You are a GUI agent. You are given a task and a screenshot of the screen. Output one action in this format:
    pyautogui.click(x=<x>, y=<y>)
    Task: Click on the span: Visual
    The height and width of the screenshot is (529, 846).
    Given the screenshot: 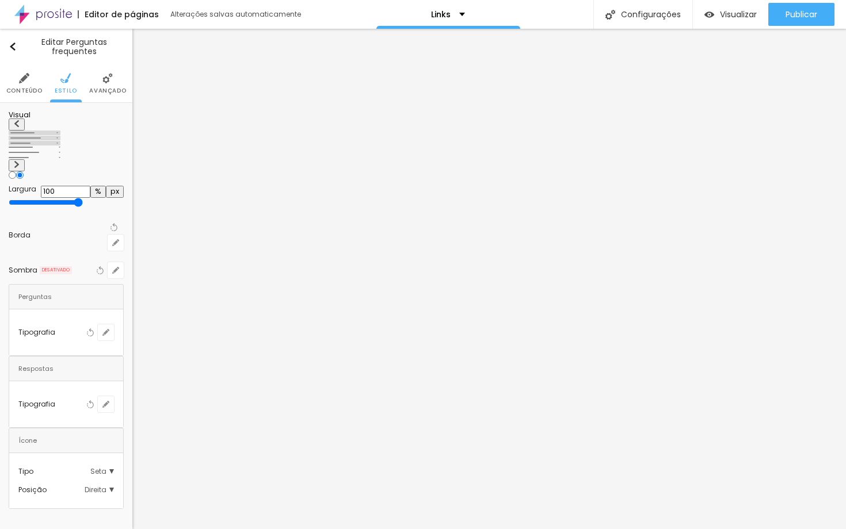 What is the action you would take?
    pyautogui.click(x=20, y=114)
    